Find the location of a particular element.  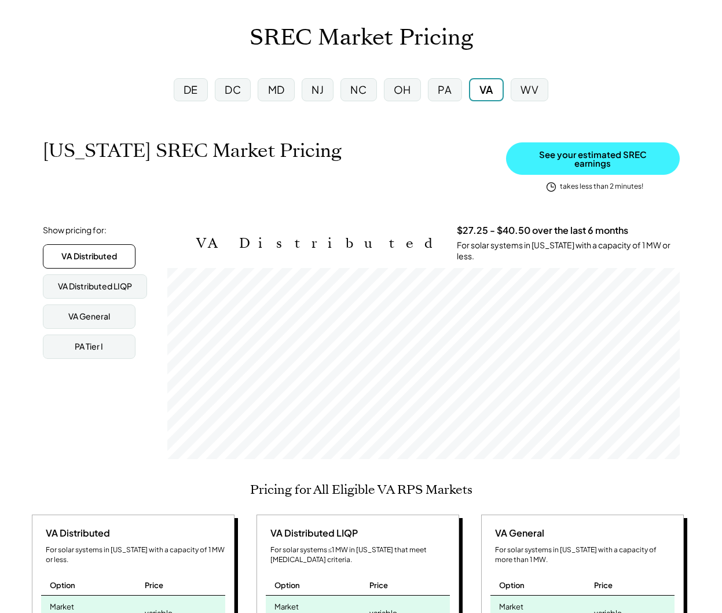

div: NC is located at coordinates (359, 89).